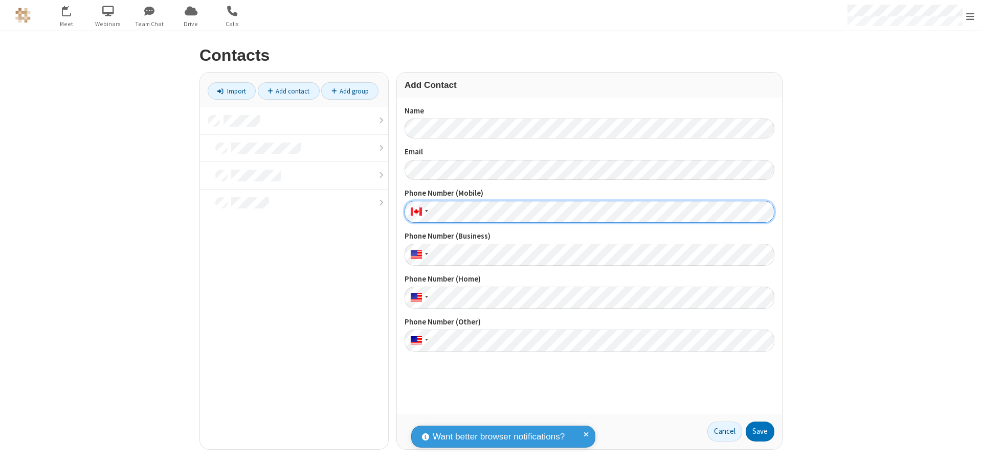  Describe the element at coordinates (760, 432) in the screenshot. I see `button: Save` at that location.